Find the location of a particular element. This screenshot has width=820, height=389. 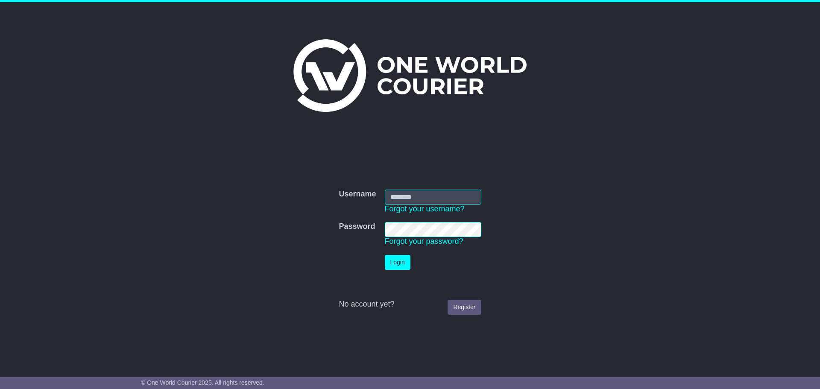

a: Register is located at coordinates (464, 307).